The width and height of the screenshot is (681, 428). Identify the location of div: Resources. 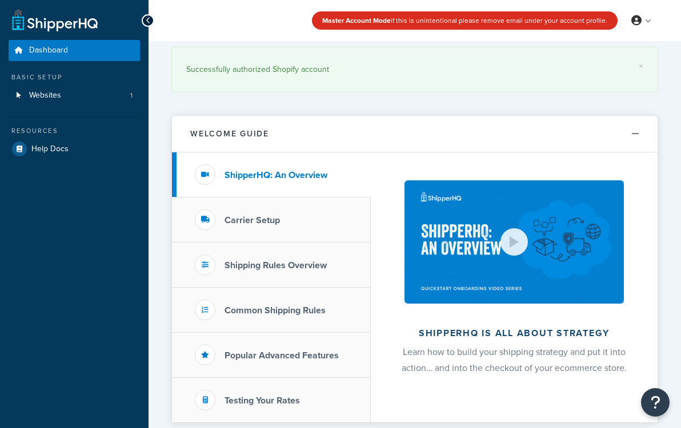
(74, 131).